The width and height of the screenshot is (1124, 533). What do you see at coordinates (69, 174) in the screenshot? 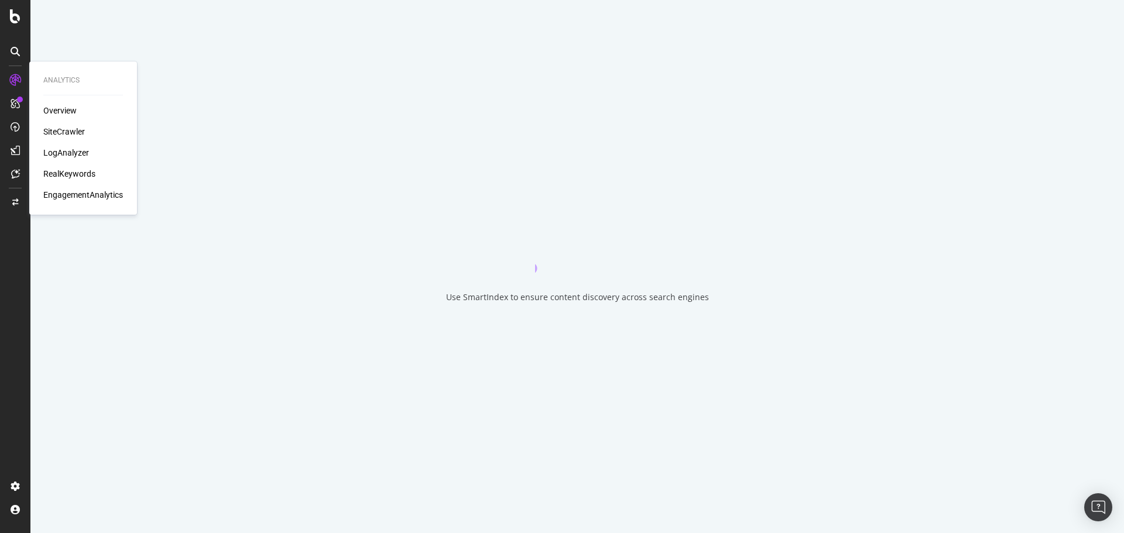
I see `div: RealKeywords` at bounding box center [69, 174].